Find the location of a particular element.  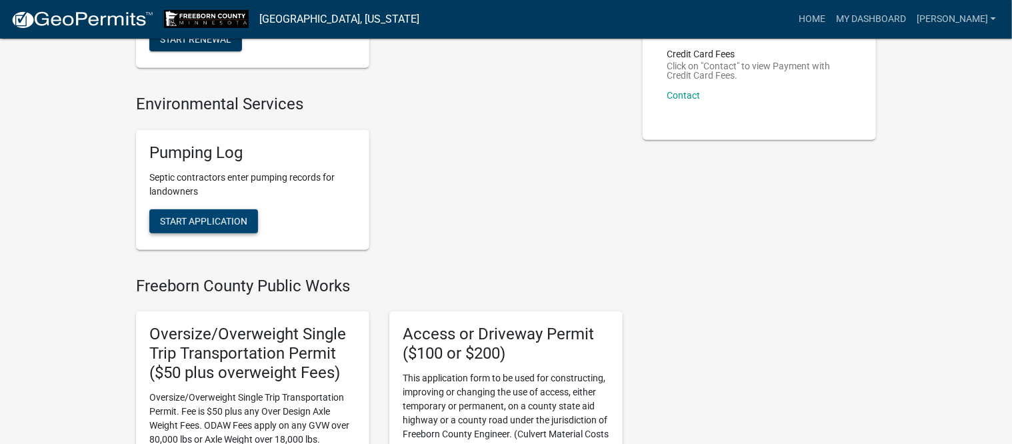

a: Contact is located at coordinates (683, 95).